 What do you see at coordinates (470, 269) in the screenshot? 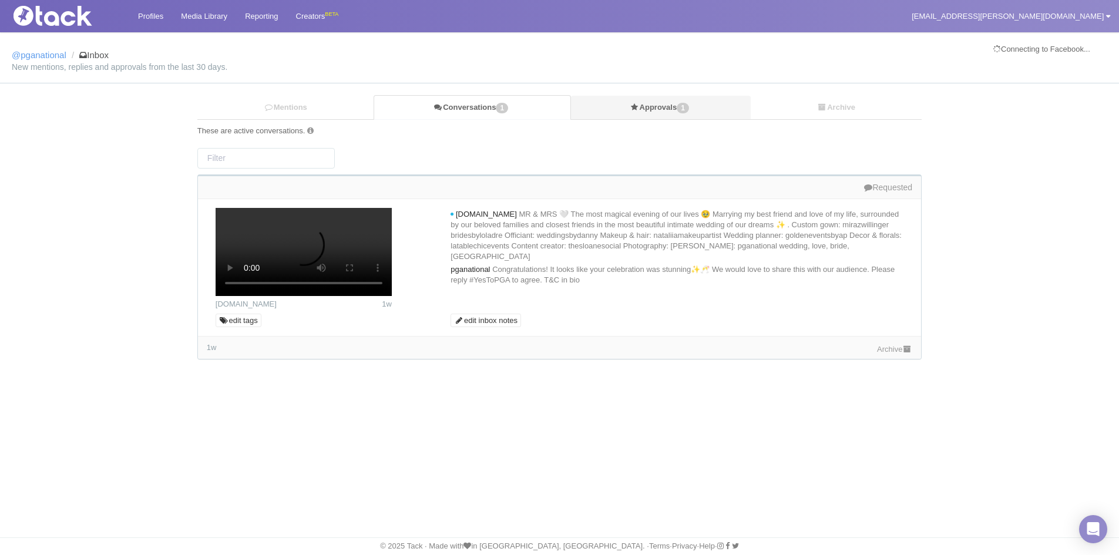
I see `span: pganational` at bounding box center [470, 269].